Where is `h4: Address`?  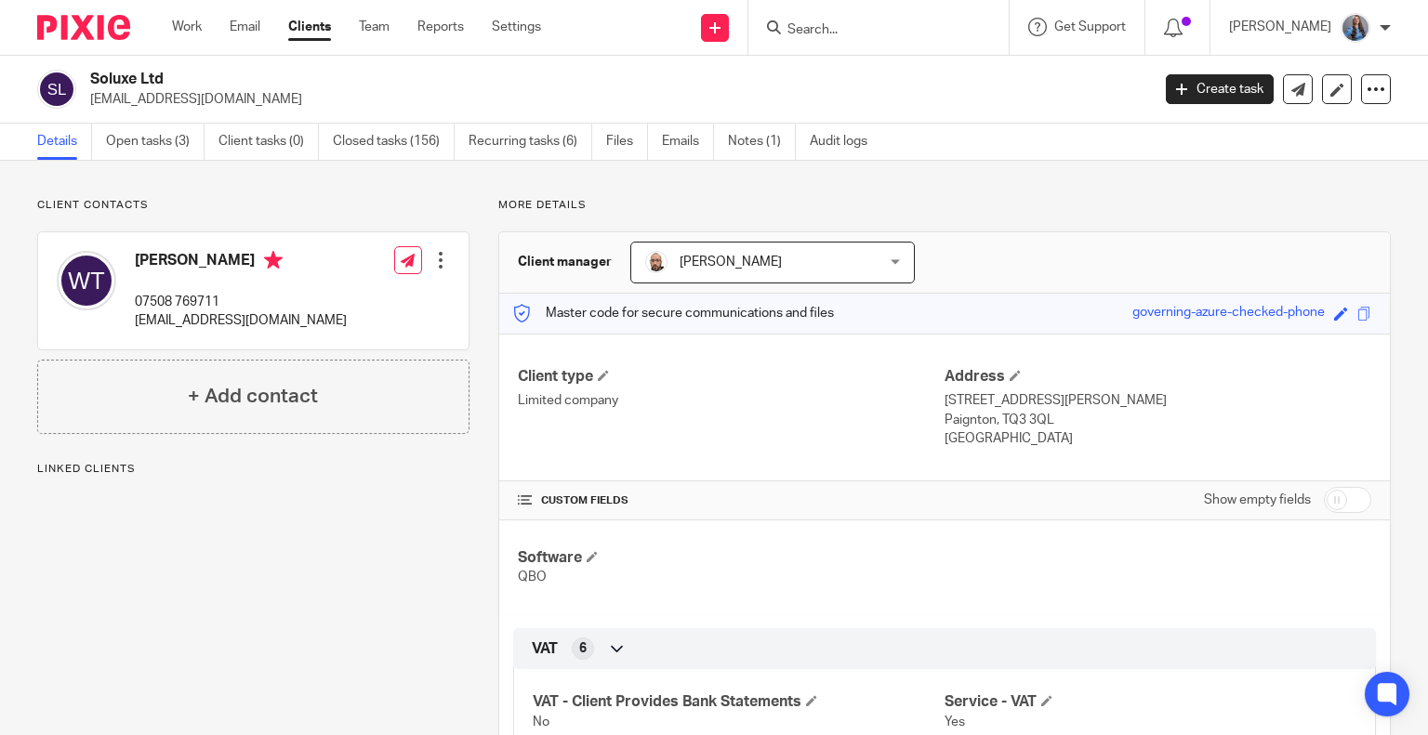 h4: Address is located at coordinates (1157, 376).